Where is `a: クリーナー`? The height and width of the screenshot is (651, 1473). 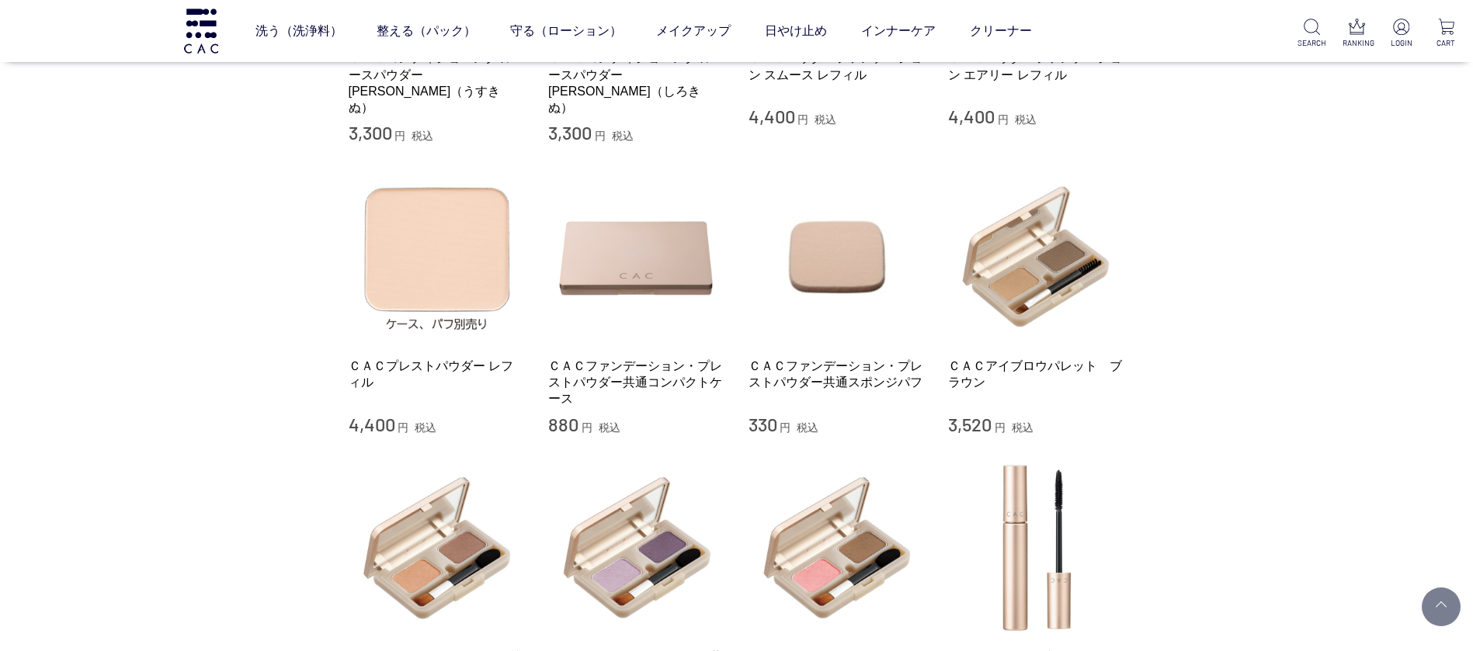
a: クリーナー is located at coordinates (1001, 31).